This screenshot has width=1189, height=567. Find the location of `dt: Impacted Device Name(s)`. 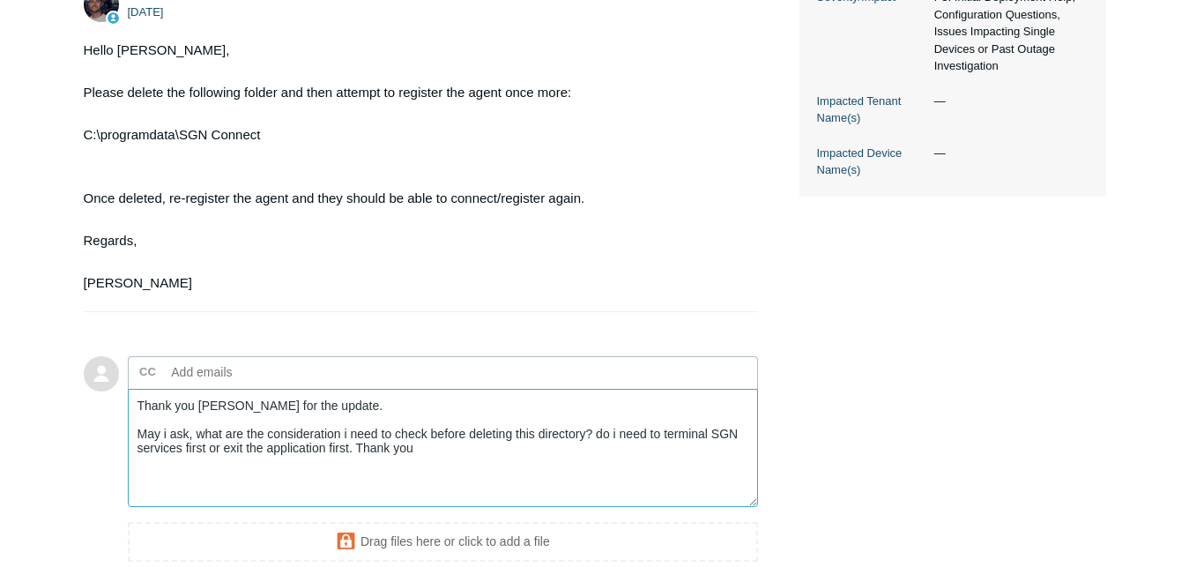

dt: Impacted Device Name(s) is located at coordinates (871, 161).